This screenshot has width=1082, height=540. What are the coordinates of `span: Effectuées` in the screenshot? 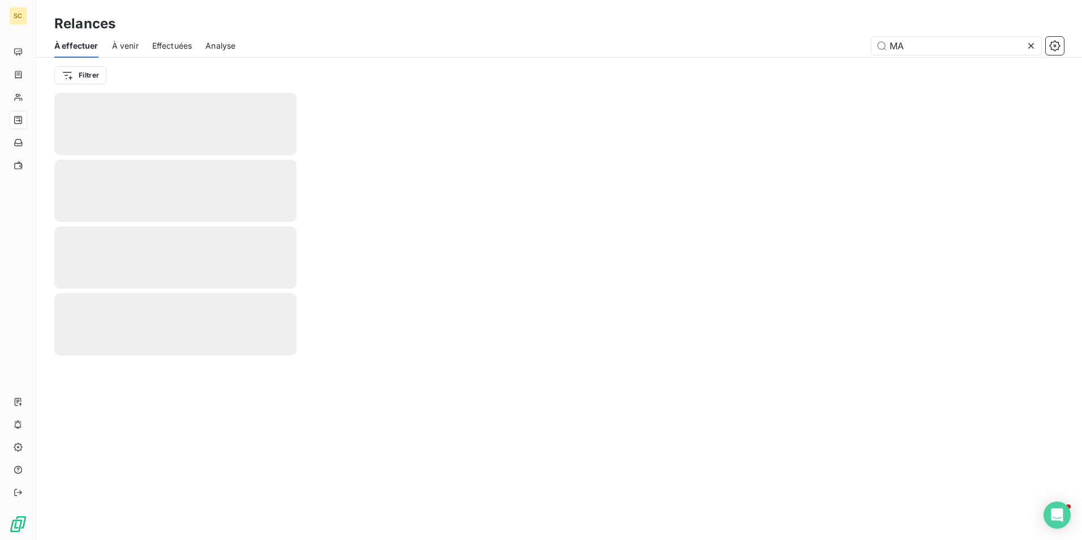 It's located at (172, 46).